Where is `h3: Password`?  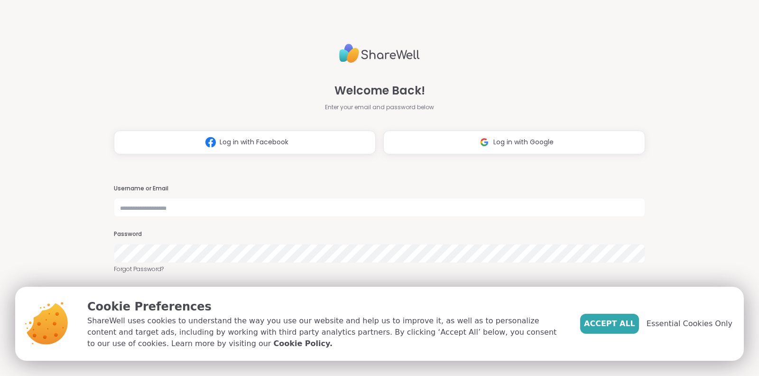 h3: Password is located at coordinates (380, 234).